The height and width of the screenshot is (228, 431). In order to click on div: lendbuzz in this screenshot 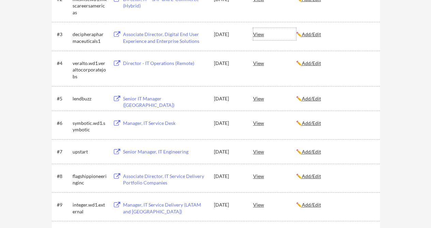, I will do `click(90, 99)`.